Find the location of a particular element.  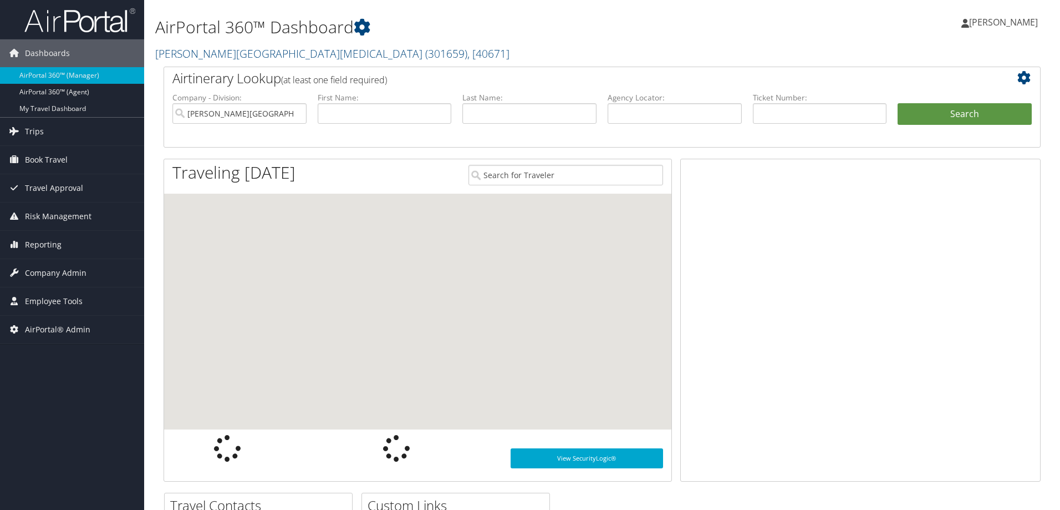

span: Book Travel is located at coordinates (46, 160).